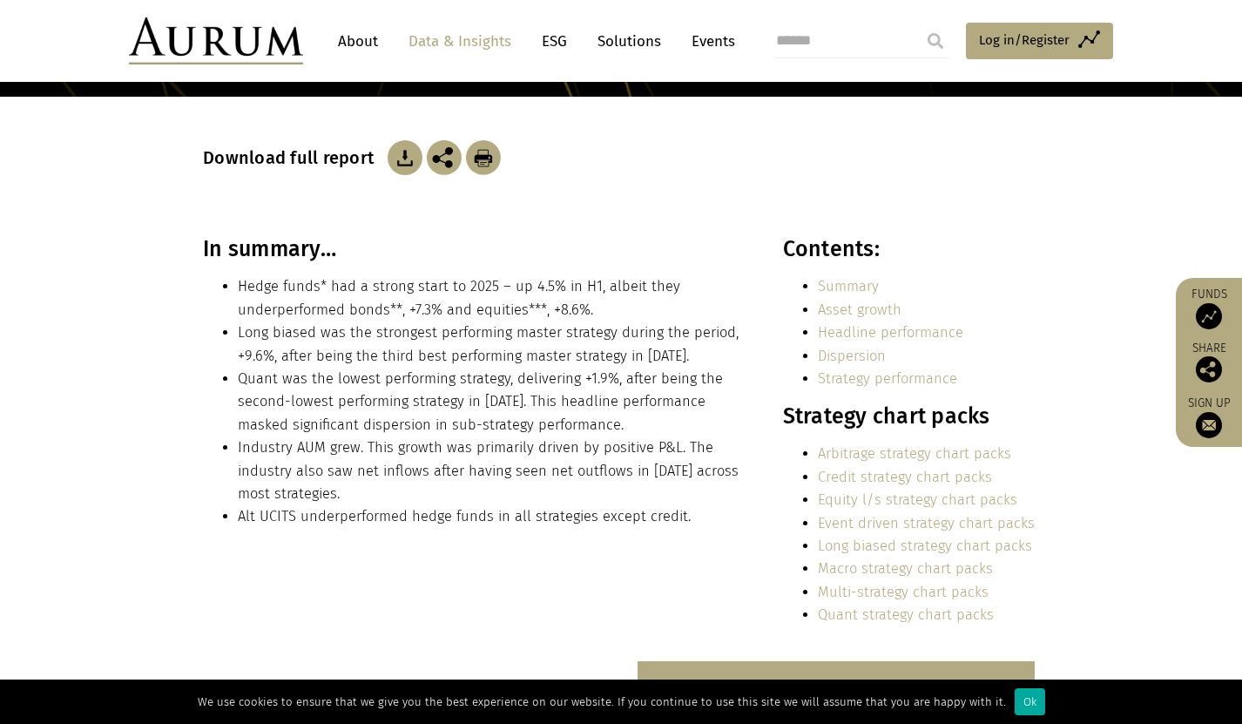 The height and width of the screenshot is (724, 1242). I want to click on a: Sign up, so click(1209, 416).